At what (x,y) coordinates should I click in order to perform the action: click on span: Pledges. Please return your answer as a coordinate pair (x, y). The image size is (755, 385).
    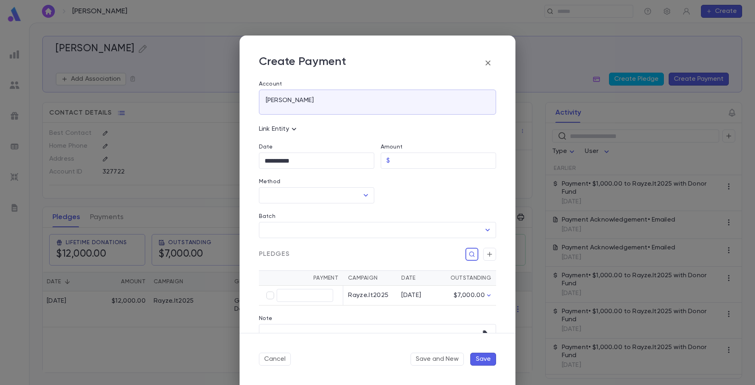
    Looking at the image, I should click on (274, 254).